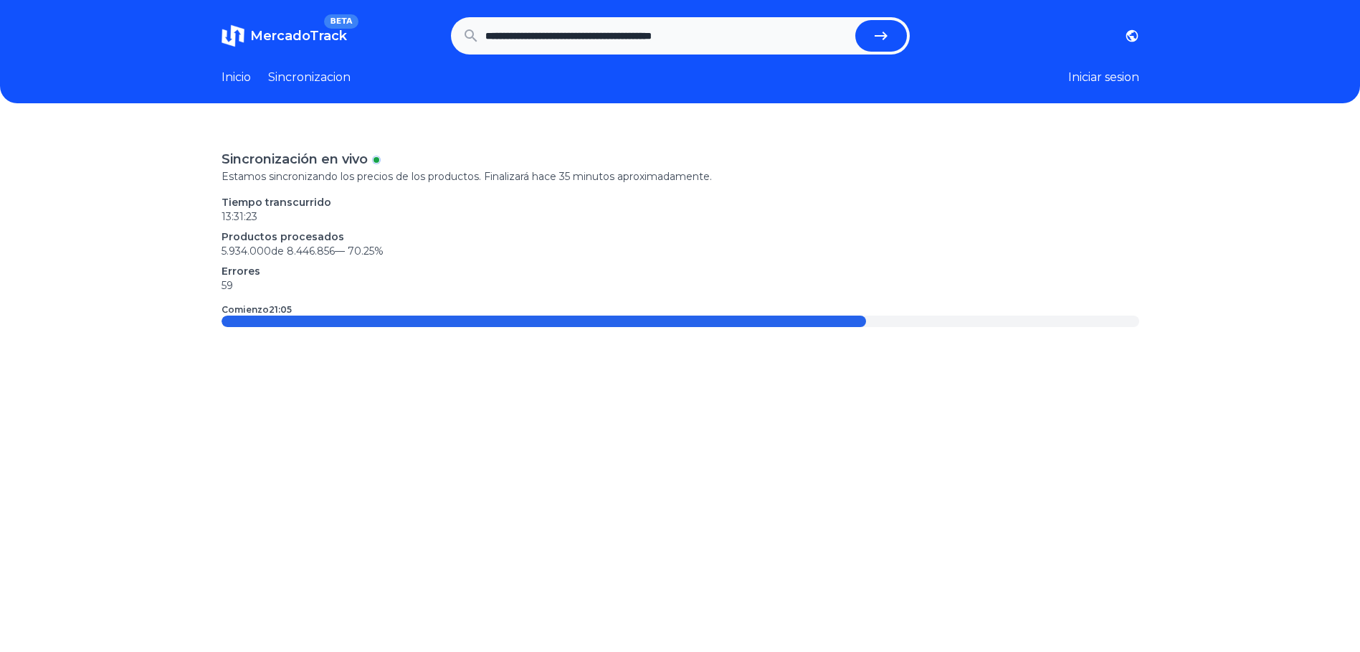 This screenshot has width=1360, height=652. Describe the element at coordinates (309, 77) in the screenshot. I see `a: Sincronizacion` at that location.